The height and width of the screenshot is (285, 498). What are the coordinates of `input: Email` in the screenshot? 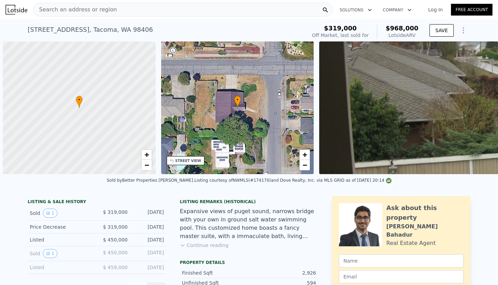 It's located at (401, 277).